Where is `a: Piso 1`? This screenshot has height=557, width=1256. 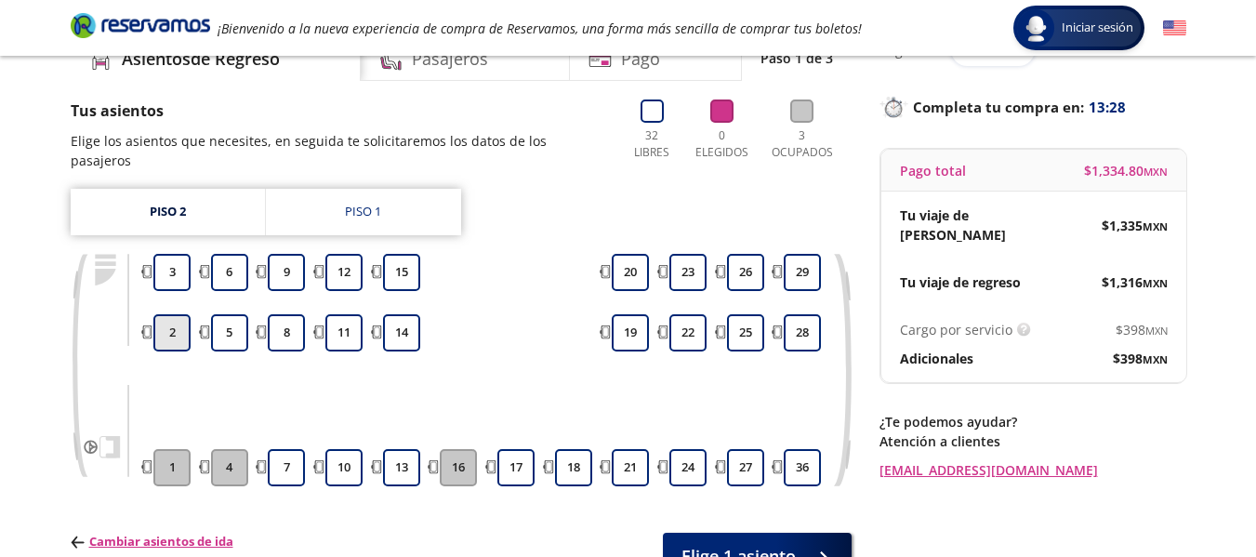 a: Piso 1 is located at coordinates (364, 212).